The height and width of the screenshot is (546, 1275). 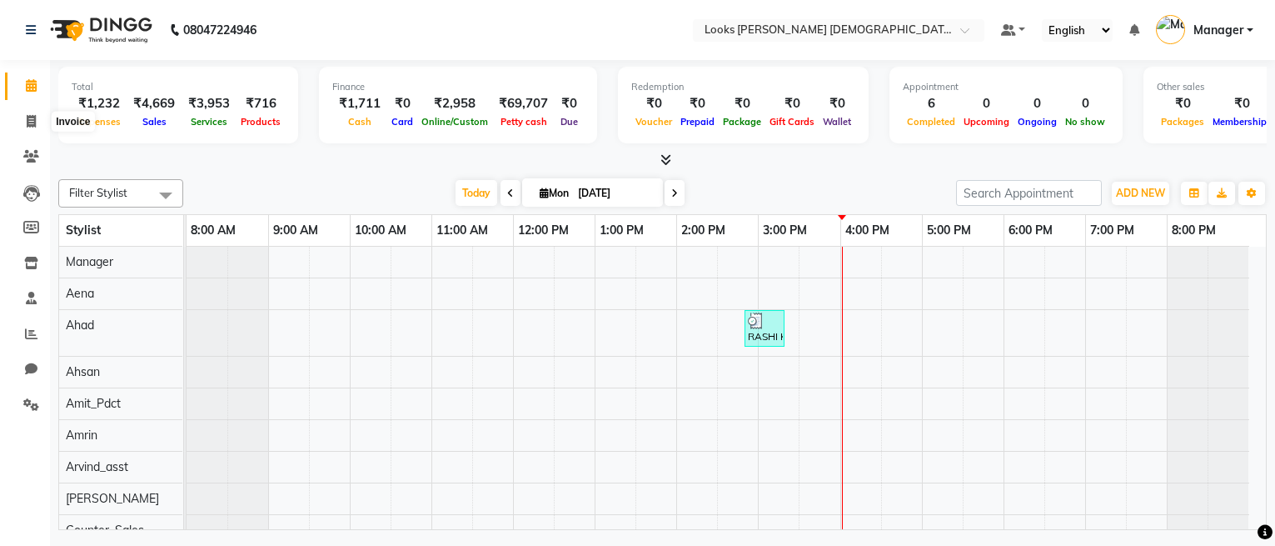 I want to click on span: Due, so click(x=569, y=122).